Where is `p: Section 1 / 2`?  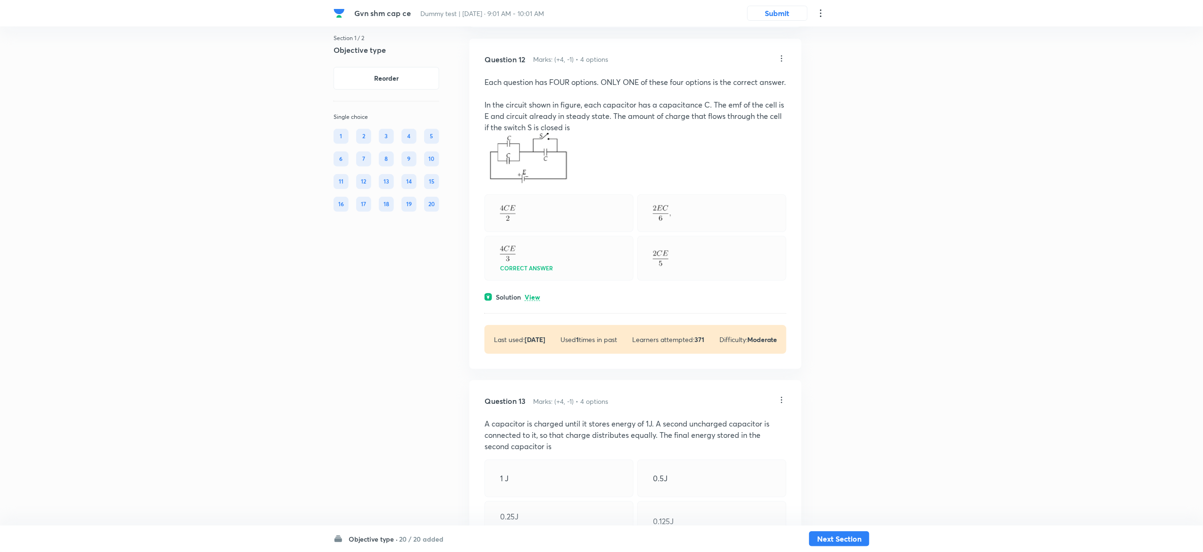 p: Section 1 / 2 is located at coordinates (386, 38).